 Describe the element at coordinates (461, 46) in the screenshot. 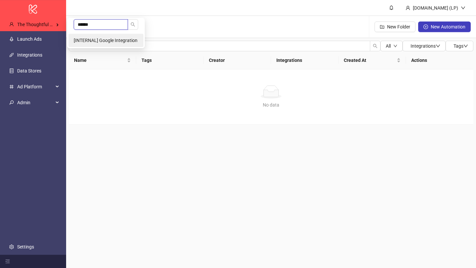

I see `span: Tags` at that location.